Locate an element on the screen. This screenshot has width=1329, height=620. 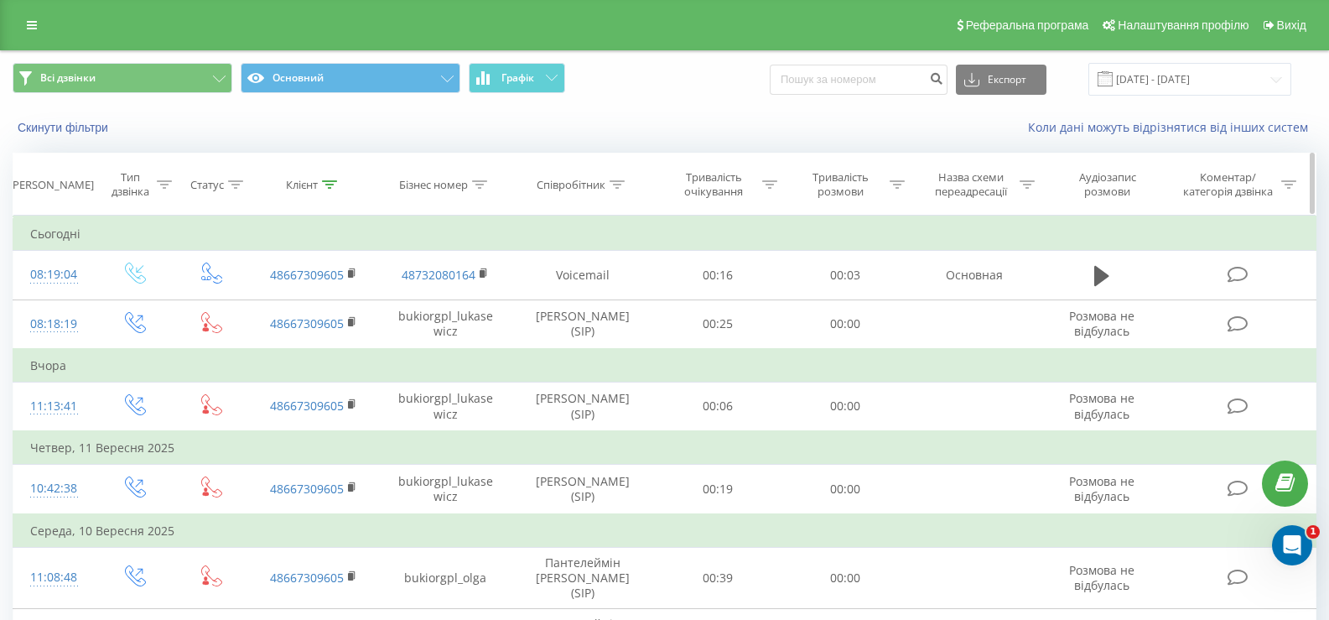
span: Вихід is located at coordinates (1291, 25).